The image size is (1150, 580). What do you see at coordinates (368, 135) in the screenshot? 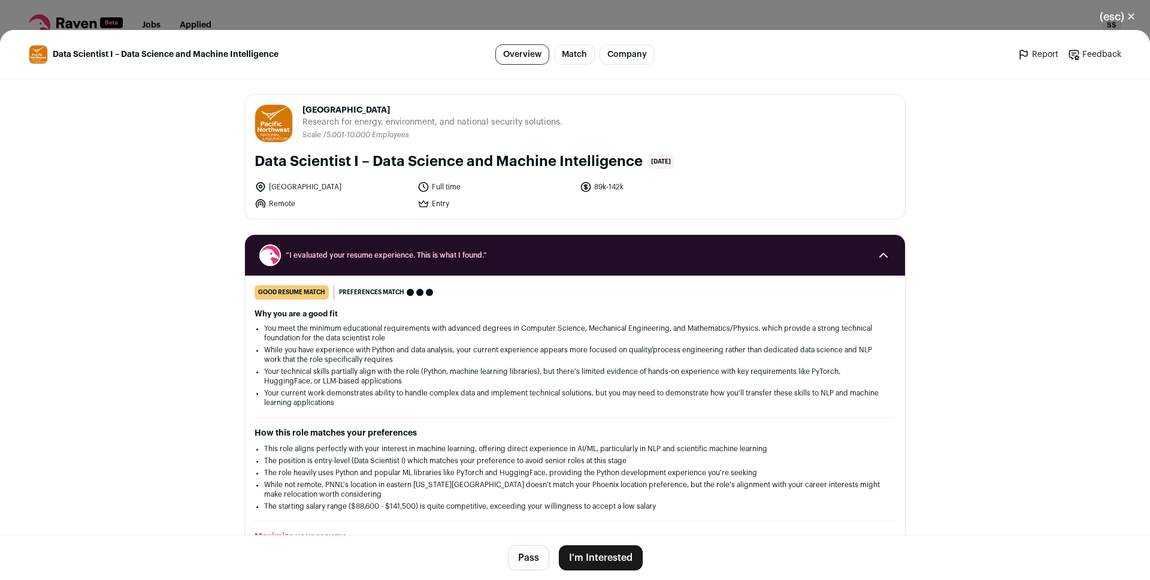
I see `span: 5,001-10,000 Employees` at bounding box center [368, 135].